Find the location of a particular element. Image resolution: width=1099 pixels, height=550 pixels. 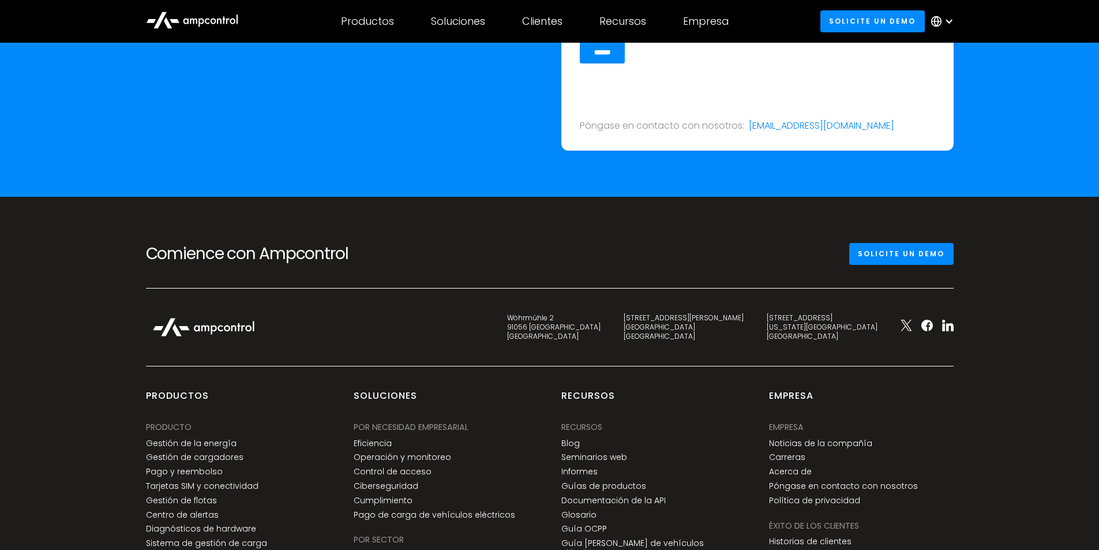

img: Ampcontrol Logo is located at coordinates (204, 327).